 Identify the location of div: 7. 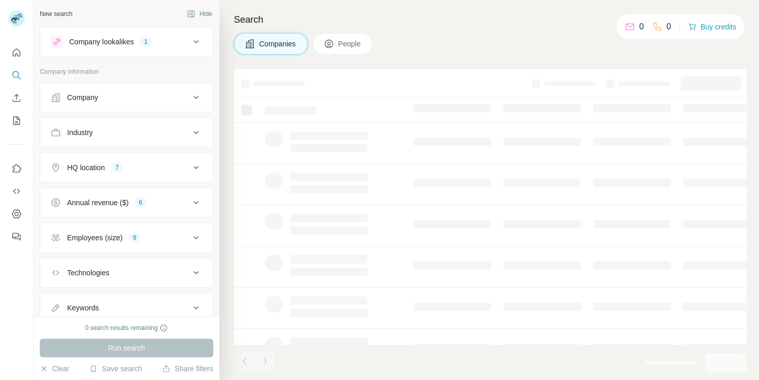
(117, 168).